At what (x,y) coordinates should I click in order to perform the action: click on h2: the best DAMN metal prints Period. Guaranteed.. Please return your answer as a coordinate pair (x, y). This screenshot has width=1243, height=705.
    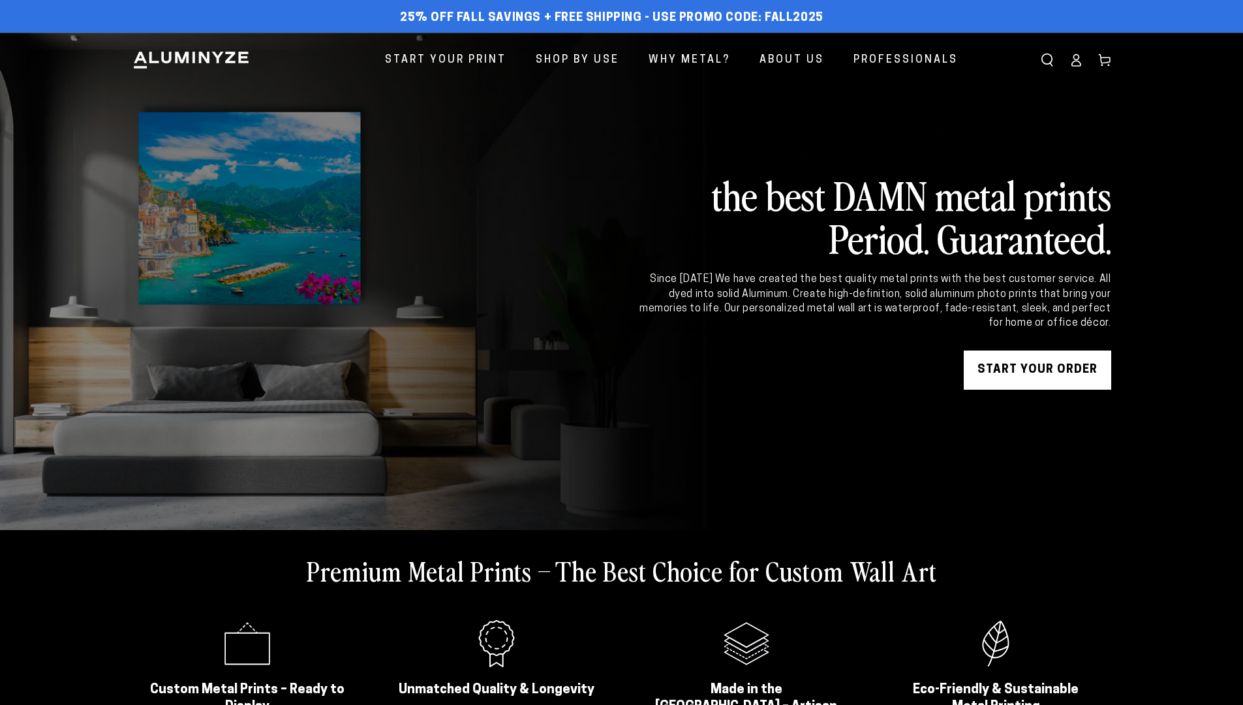
    Looking at the image, I should click on (875, 216).